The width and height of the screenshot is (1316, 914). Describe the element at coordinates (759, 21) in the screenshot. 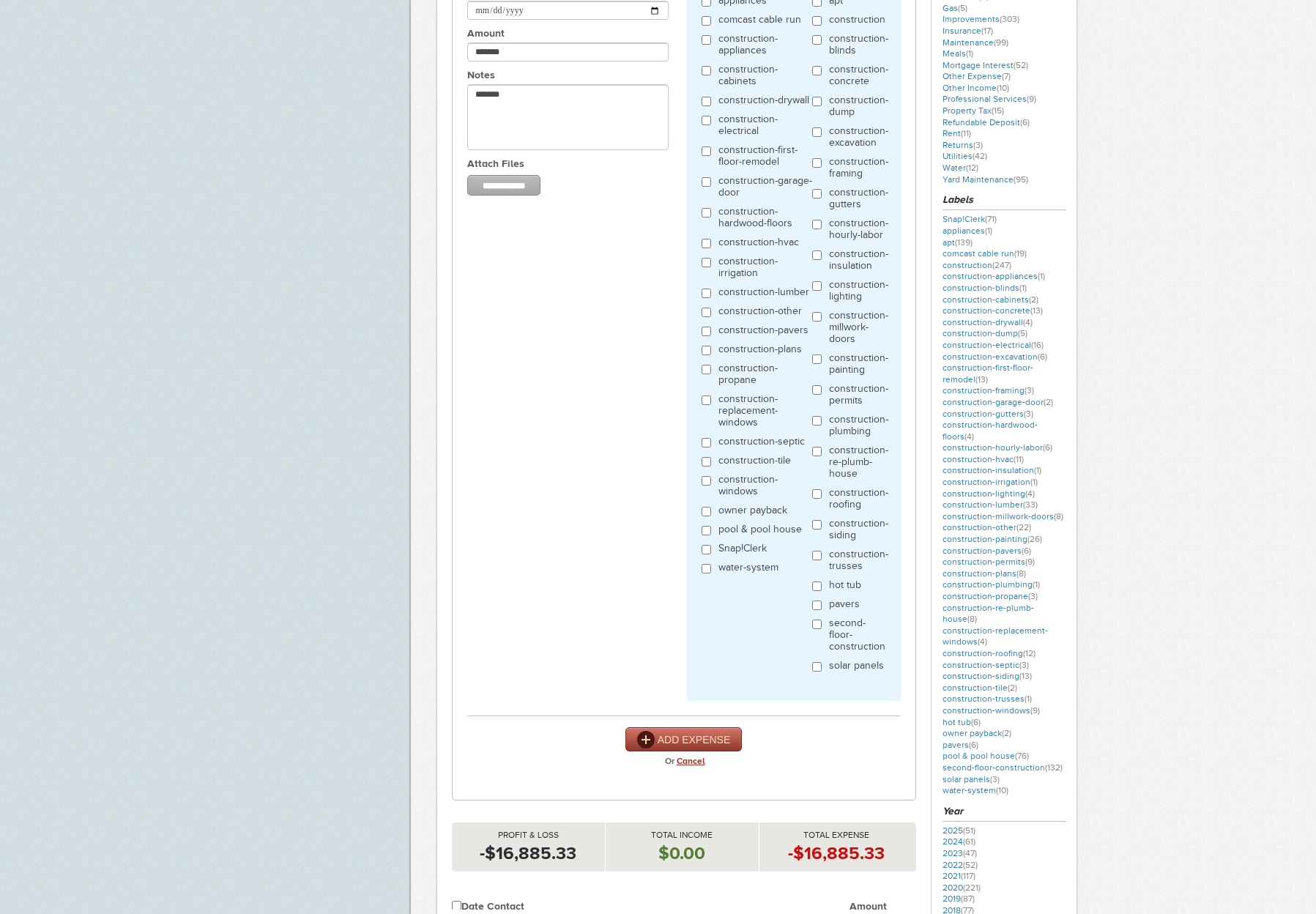

I see `label: comcast cable run` at that location.